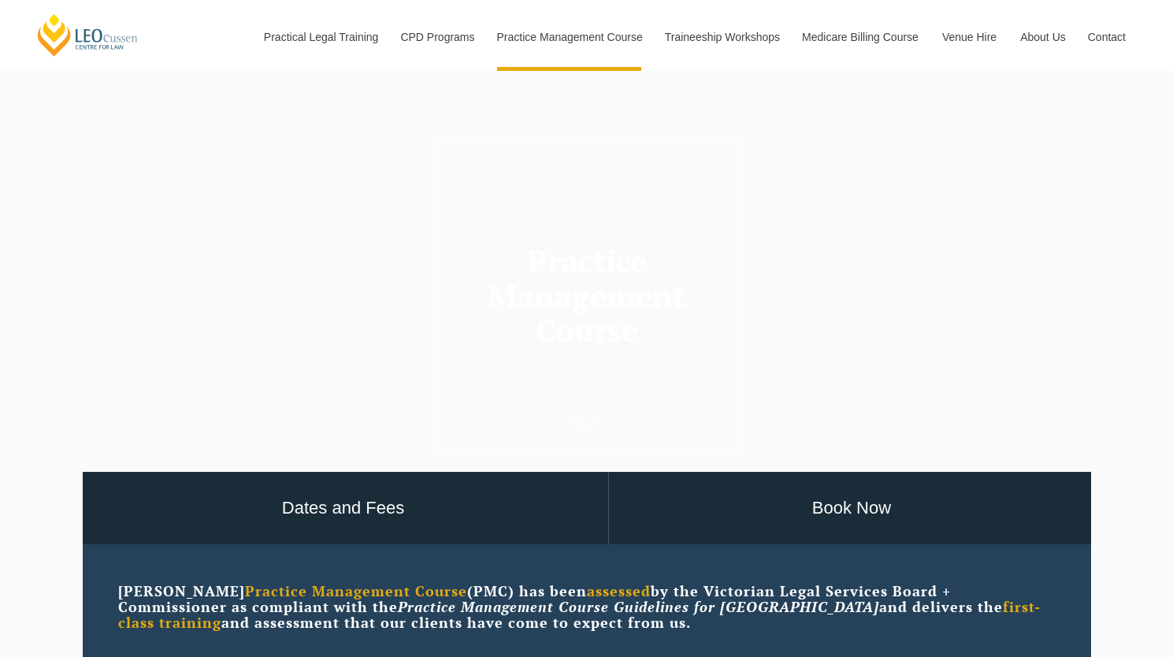  Describe the element at coordinates (619, 591) in the screenshot. I see `strong: assessed` at that location.